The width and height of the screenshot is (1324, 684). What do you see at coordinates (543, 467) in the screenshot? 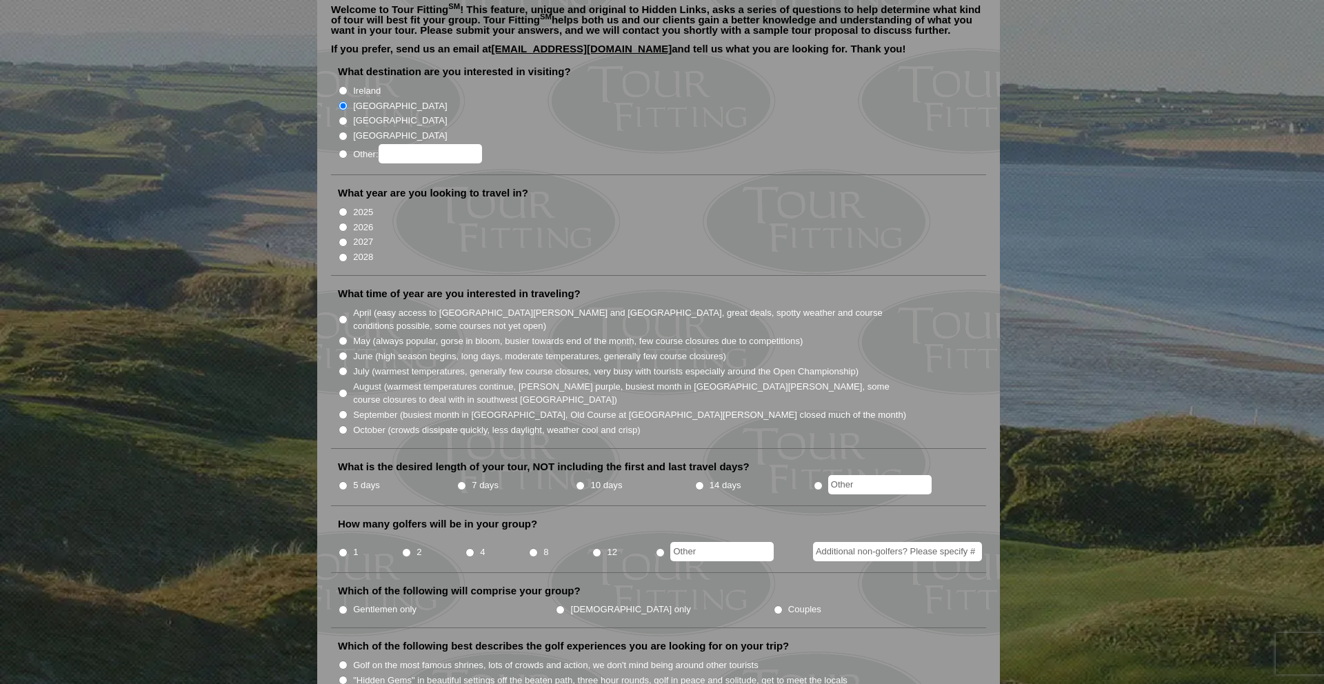
I see `label: What is the desired length of your tour, NOT including the first and last travel days?` at bounding box center [543, 467].